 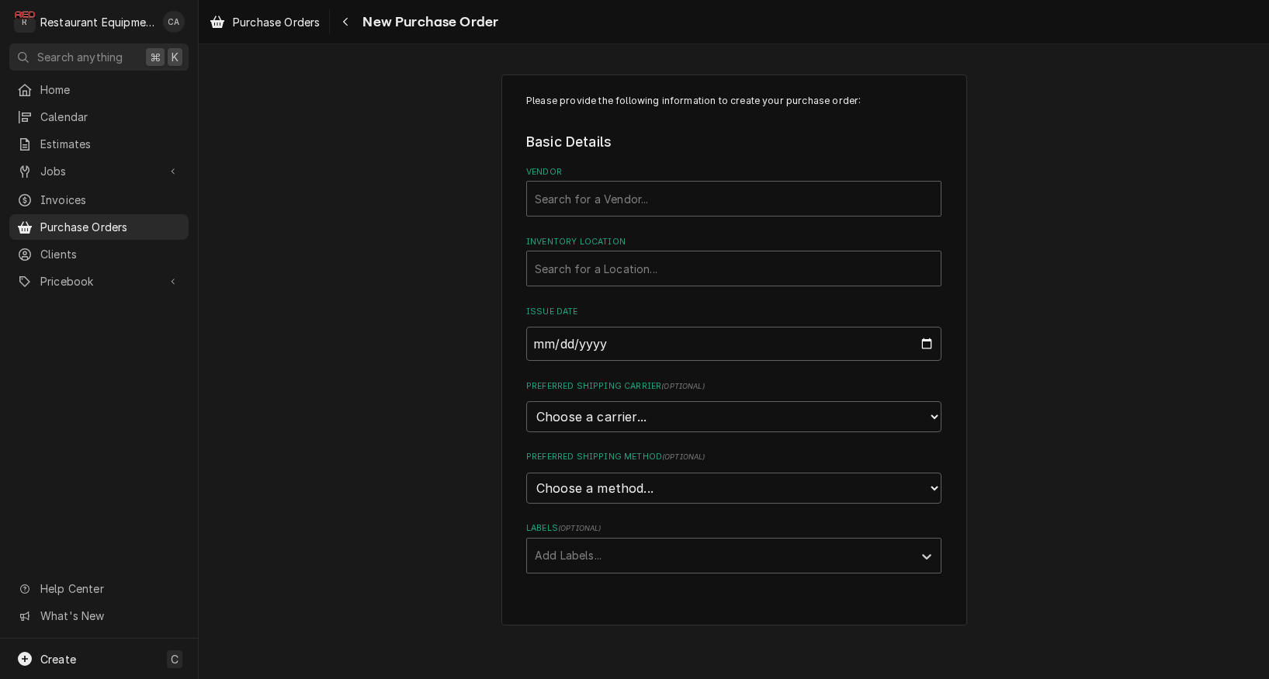 What do you see at coordinates (733, 386) in the screenshot?
I see `label: Preferred Shipping Carrier` at bounding box center [733, 386].